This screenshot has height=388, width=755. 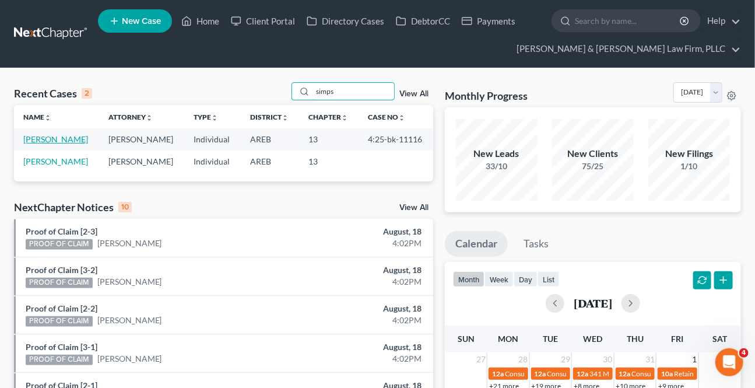 I want to click on a: Payments, so click(x=488, y=21).